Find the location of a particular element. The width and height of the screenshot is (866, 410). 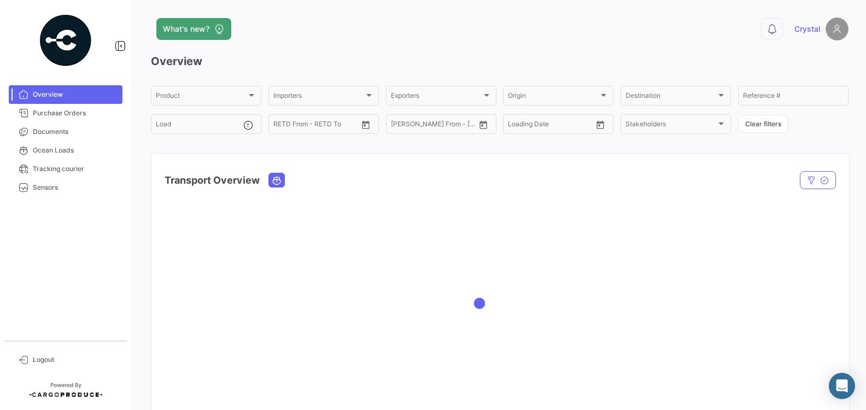

button: What's new? is located at coordinates (194, 29).